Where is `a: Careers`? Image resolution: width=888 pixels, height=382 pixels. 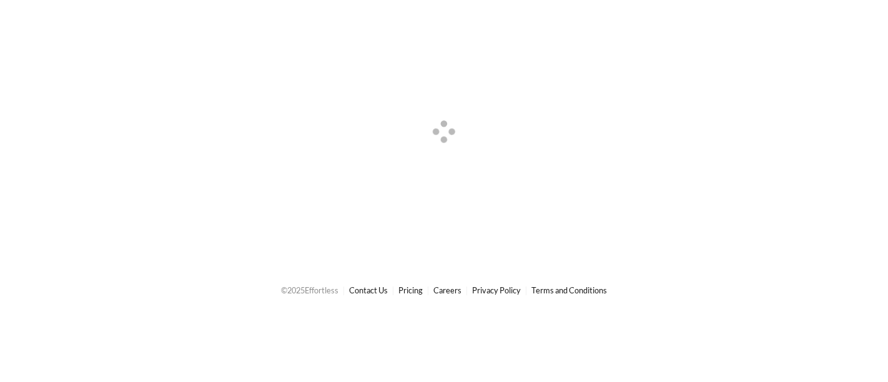
a: Careers is located at coordinates (447, 290).